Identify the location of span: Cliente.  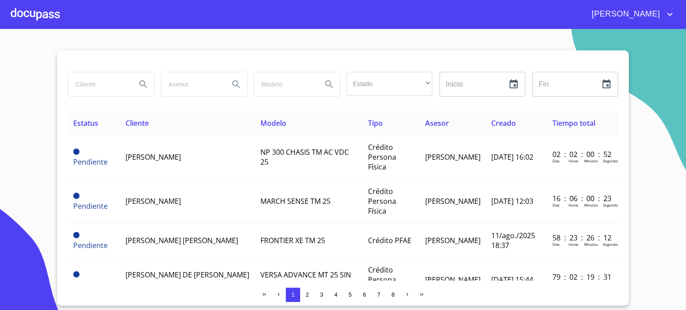
(137, 123).